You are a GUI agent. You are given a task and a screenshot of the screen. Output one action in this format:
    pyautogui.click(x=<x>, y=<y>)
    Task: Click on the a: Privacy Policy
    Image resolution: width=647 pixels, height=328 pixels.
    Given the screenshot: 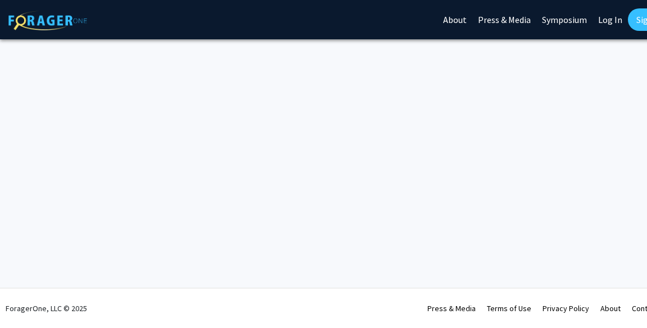 What is the action you would take?
    pyautogui.click(x=565, y=308)
    